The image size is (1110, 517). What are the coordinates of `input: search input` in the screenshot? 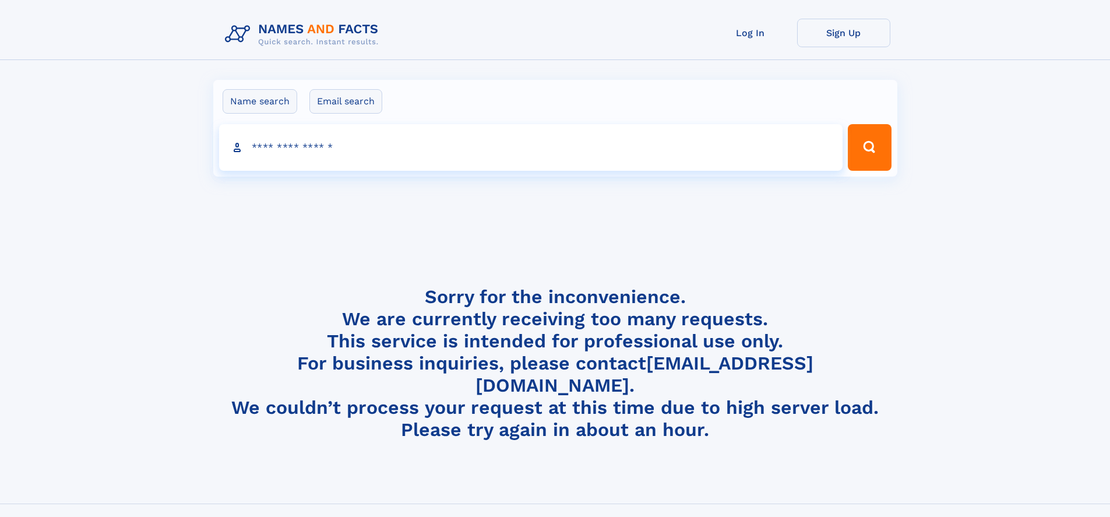 It's located at (531, 147).